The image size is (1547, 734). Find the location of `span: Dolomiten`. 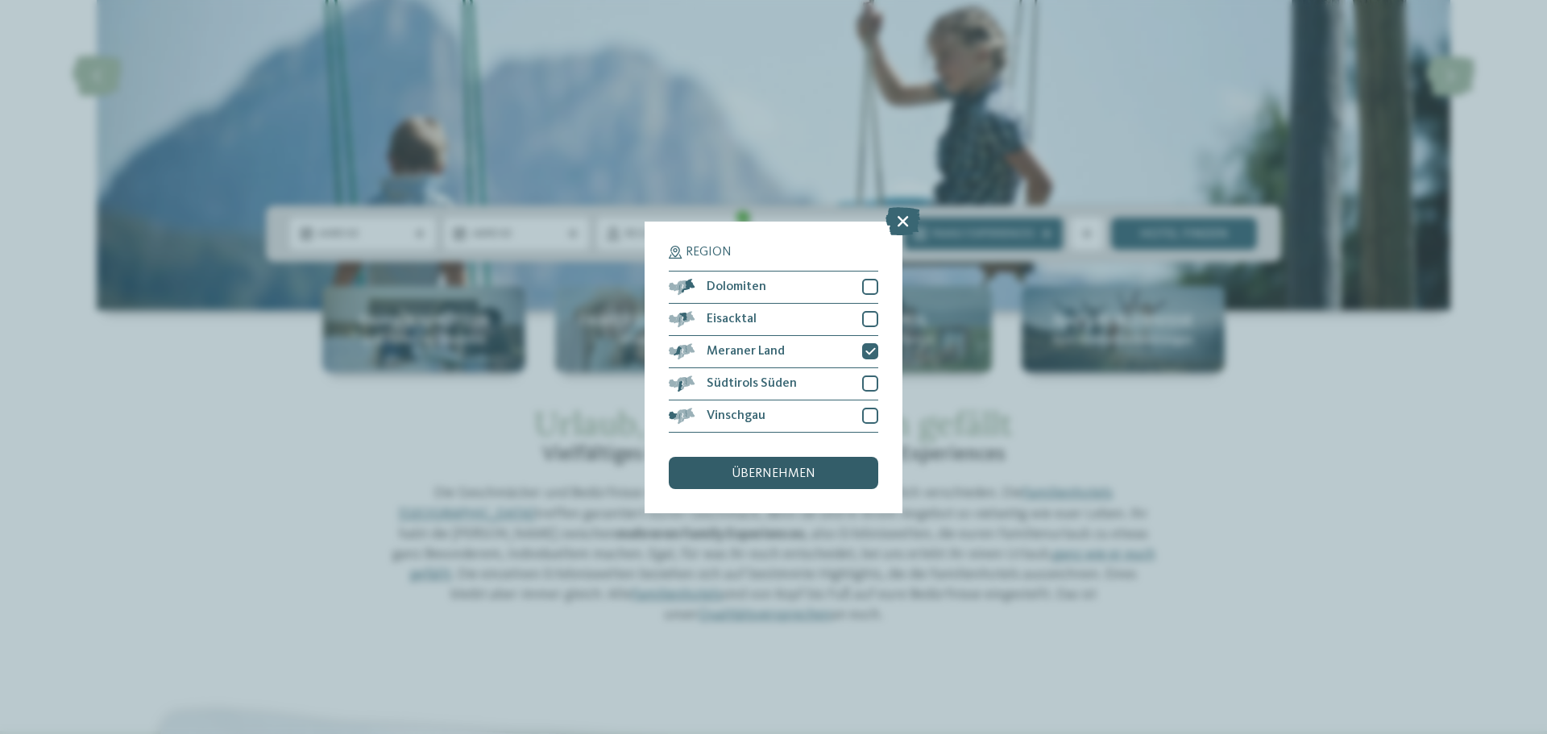

span: Dolomiten is located at coordinates (737, 287).